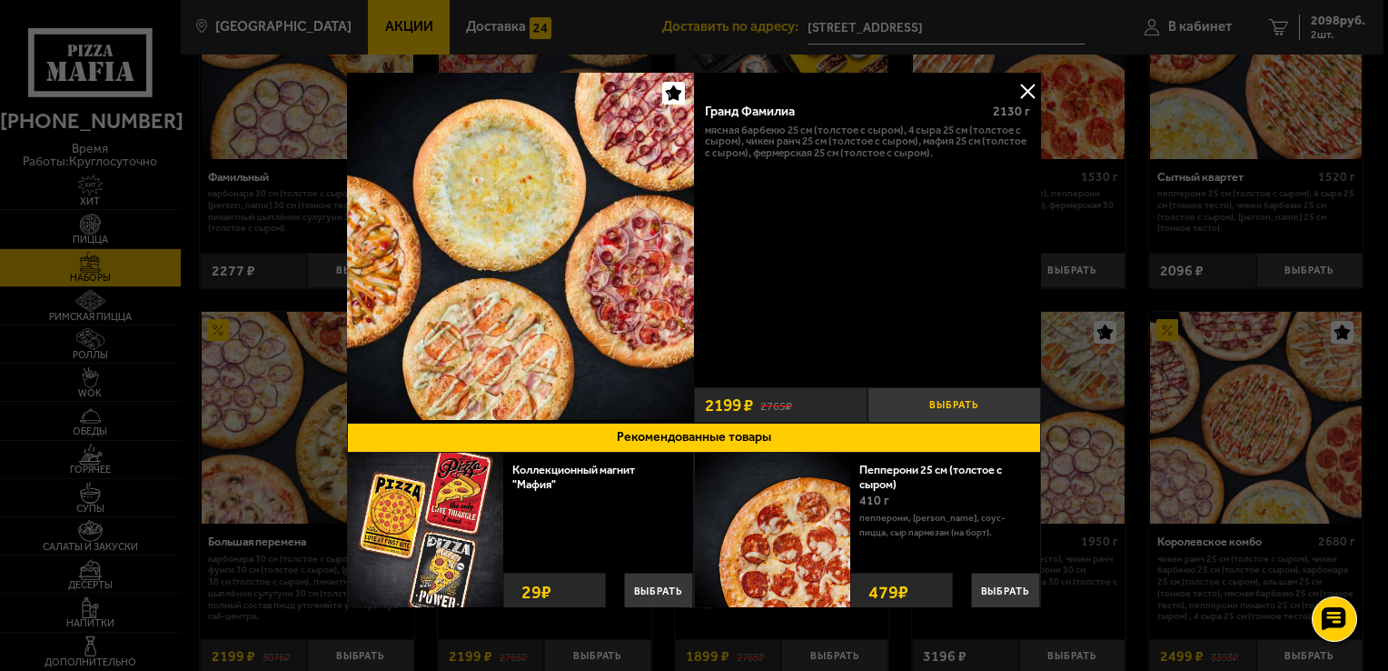 The image size is (1388, 671). Describe the element at coordinates (868, 142) in the screenshot. I see `p: Мясная Барбекю 25 см (толстое с сыром), 4 сыра 25 см (толстое с сыром), Чикен Ранч 25 см (толстое...` at that location.